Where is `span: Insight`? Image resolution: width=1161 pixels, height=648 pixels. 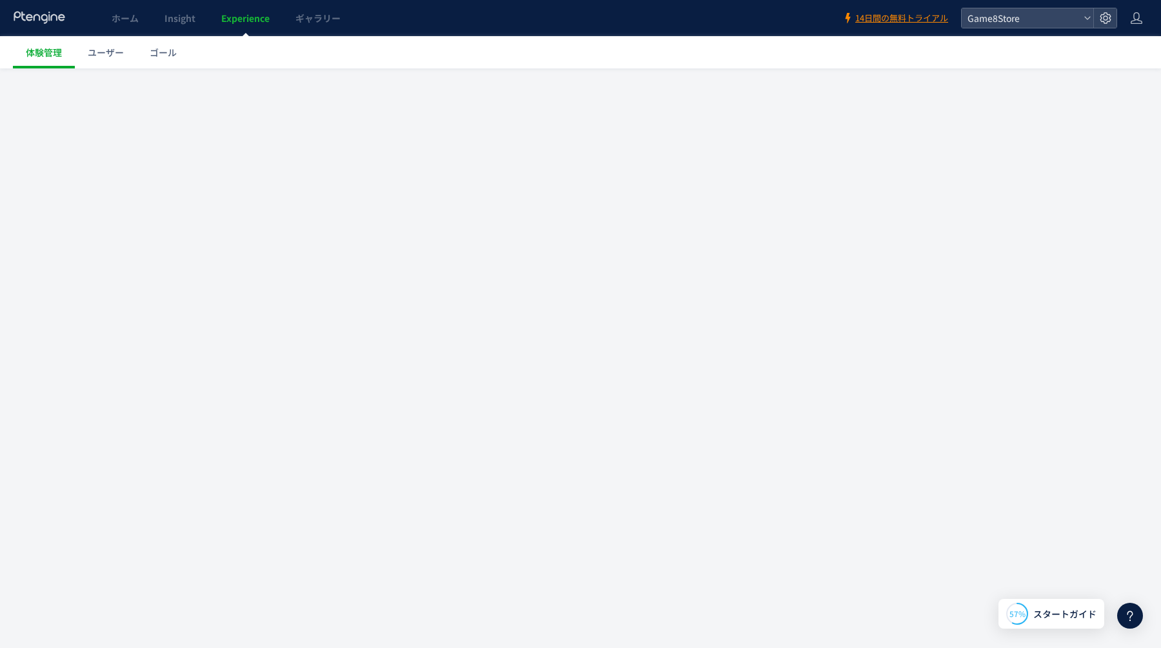 span: Insight is located at coordinates (180, 18).